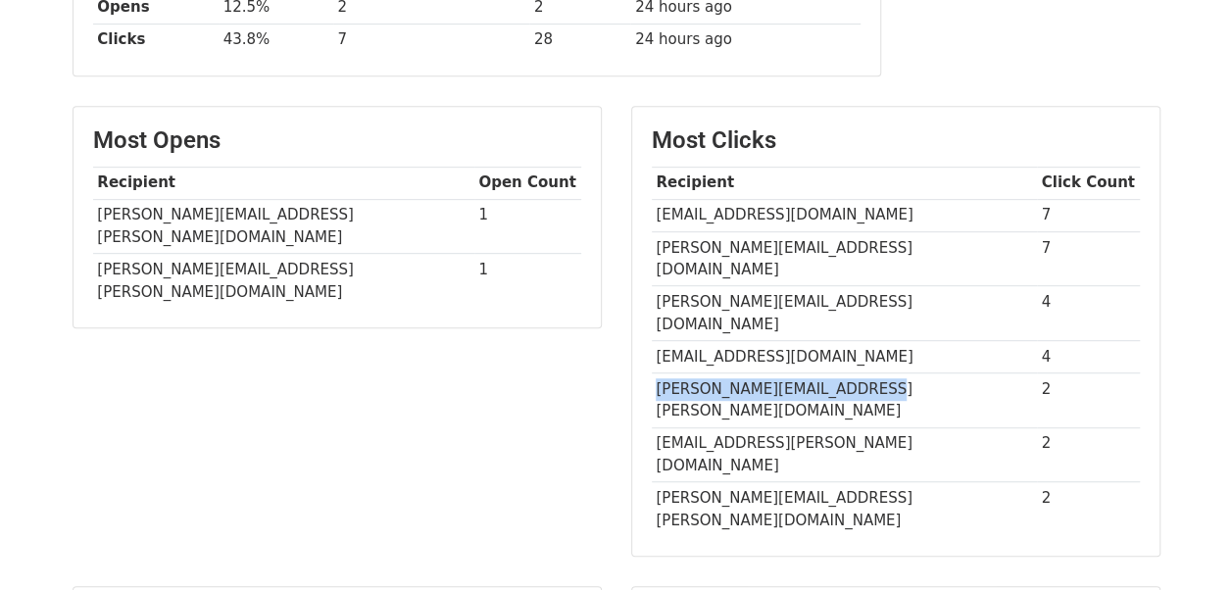  What do you see at coordinates (1088, 182) in the screenshot?
I see `th: Click Count` at bounding box center [1088, 182].